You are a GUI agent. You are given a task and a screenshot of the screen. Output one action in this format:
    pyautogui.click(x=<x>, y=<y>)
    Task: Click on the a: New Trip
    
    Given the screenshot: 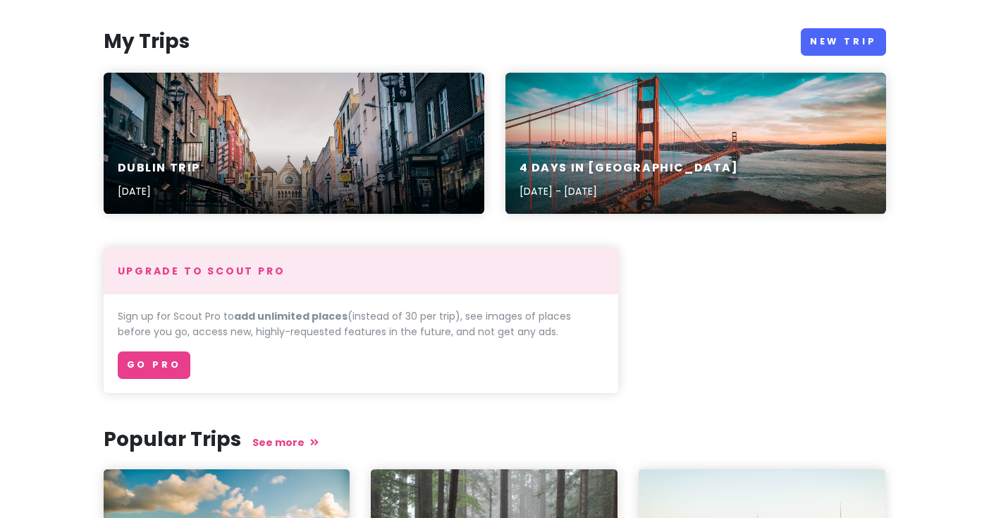 What is the action you would take?
    pyautogui.click(x=843, y=42)
    